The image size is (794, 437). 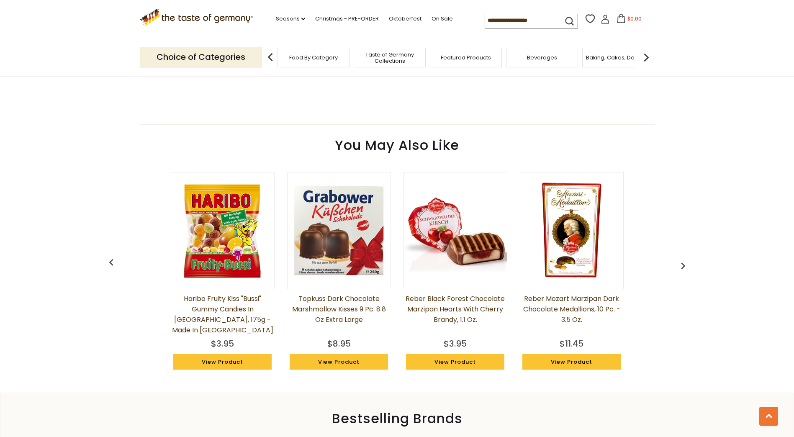 I want to click on a: Reber Mozart Marzipan Dark Chocolate Medallions, 10 pc. - 3.5 oz., so click(x=572, y=314).